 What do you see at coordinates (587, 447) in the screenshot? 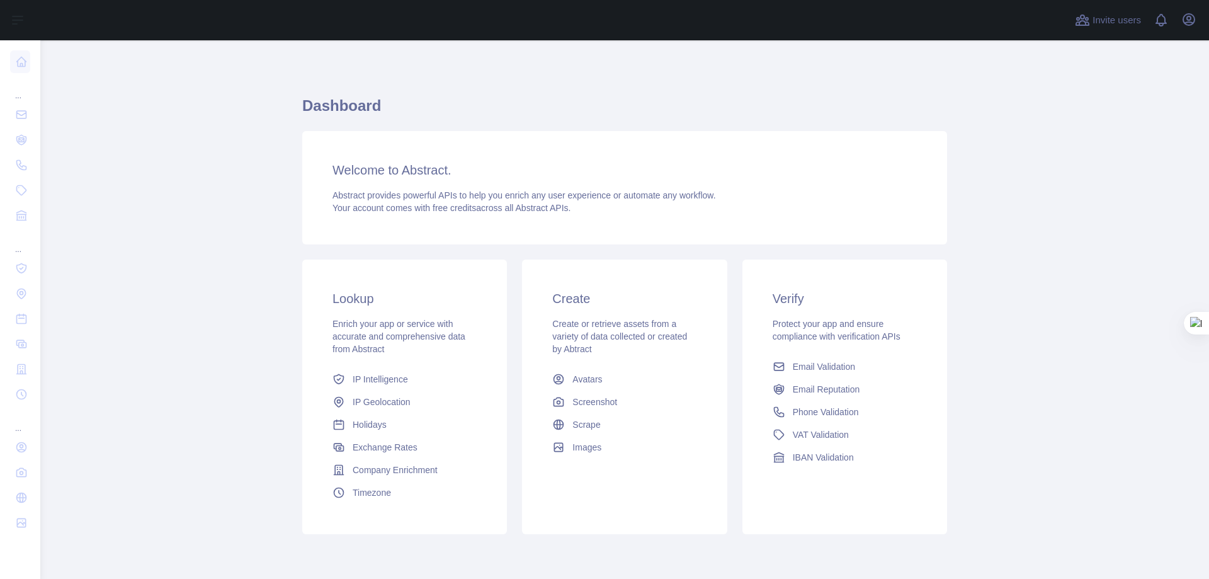
I see `span: Images` at bounding box center [587, 447].